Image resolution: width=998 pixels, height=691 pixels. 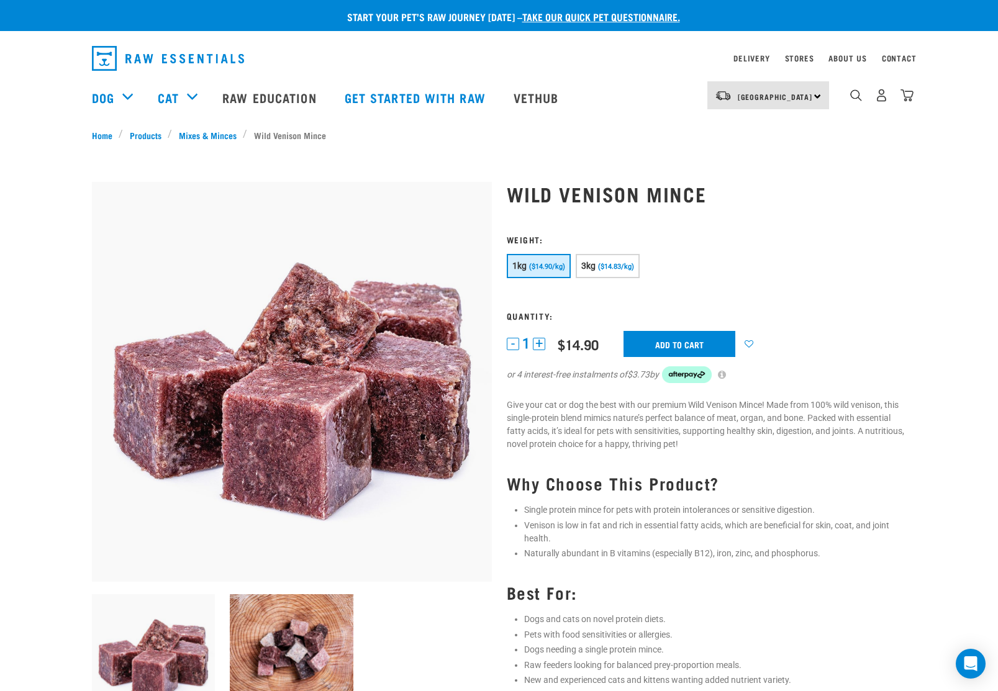 What do you see at coordinates (607, 266) in the screenshot?
I see `button: 3kg ($14.83/kg)` at bounding box center [607, 266].